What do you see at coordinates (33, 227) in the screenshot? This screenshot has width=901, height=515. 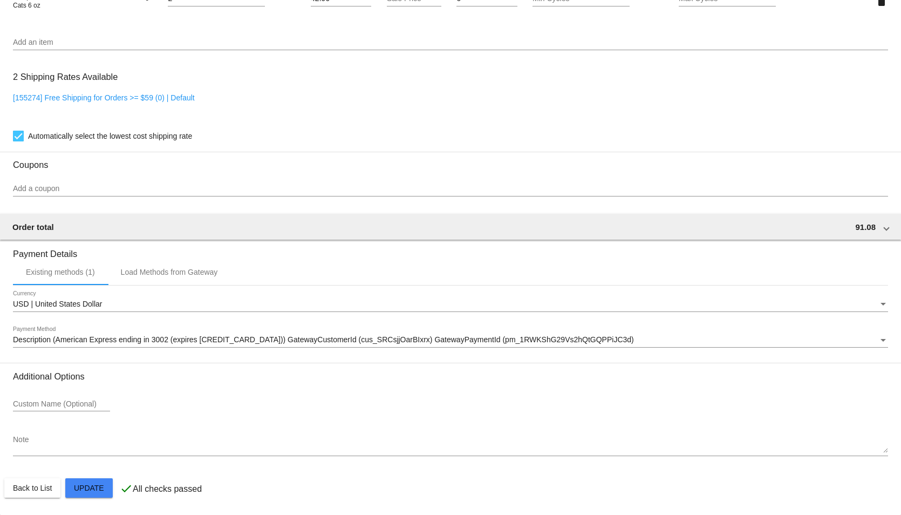 I see `span: Order total` at bounding box center [33, 227].